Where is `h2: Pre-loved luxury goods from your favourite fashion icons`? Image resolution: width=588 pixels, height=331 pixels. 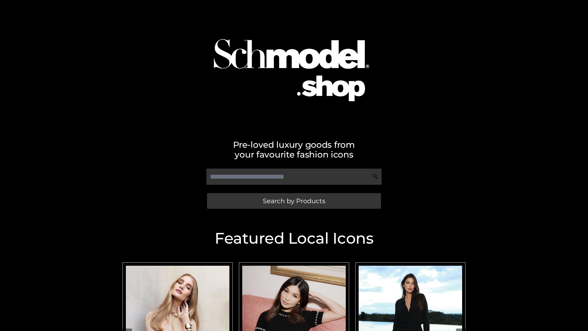
h2: Pre-loved luxury goods from your favourite fashion icons is located at coordinates (294, 149).